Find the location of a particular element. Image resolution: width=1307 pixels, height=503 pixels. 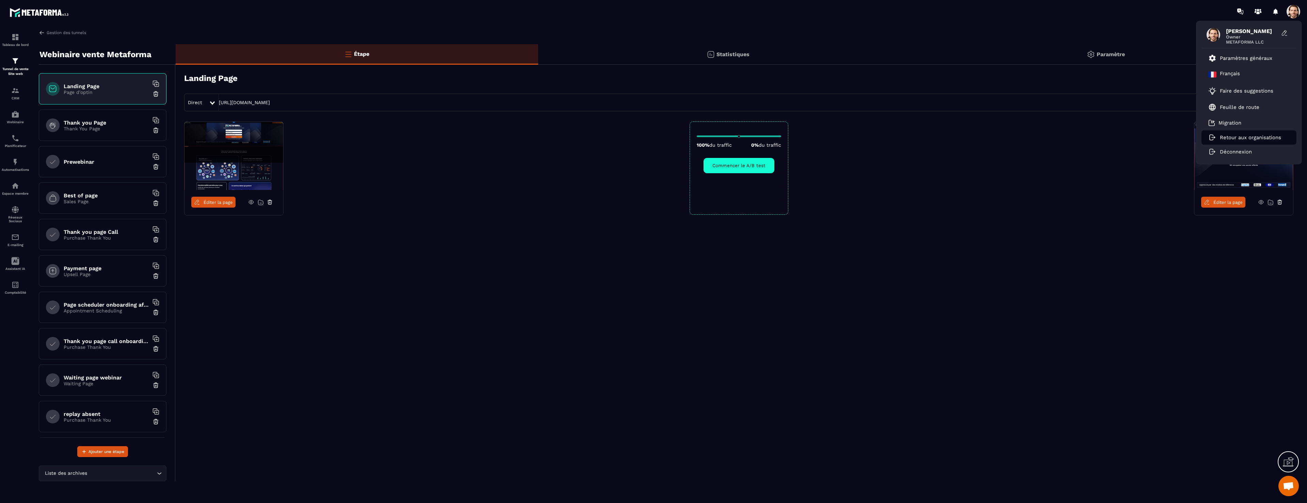

input: Search for option is located at coordinates (122, 473).